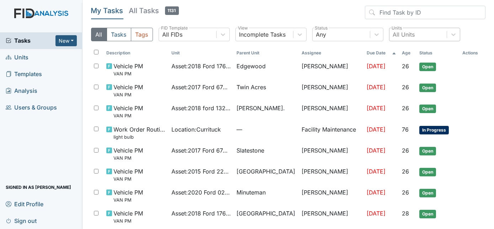 Image resolution: width=494 pixels, height=229 pixels. I want to click on th: Actions, so click(472, 53).